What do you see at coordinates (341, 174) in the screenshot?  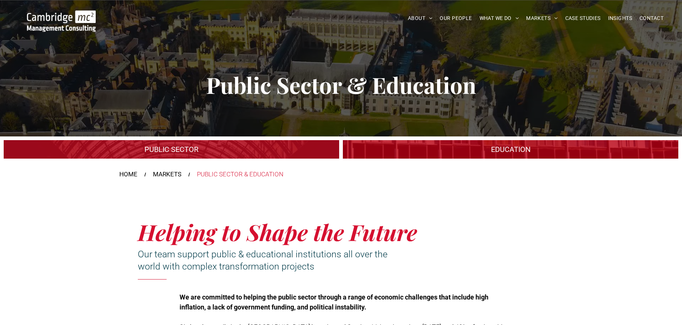 I see `nav: Breadcrumbs` at bounding box center [341, 174].